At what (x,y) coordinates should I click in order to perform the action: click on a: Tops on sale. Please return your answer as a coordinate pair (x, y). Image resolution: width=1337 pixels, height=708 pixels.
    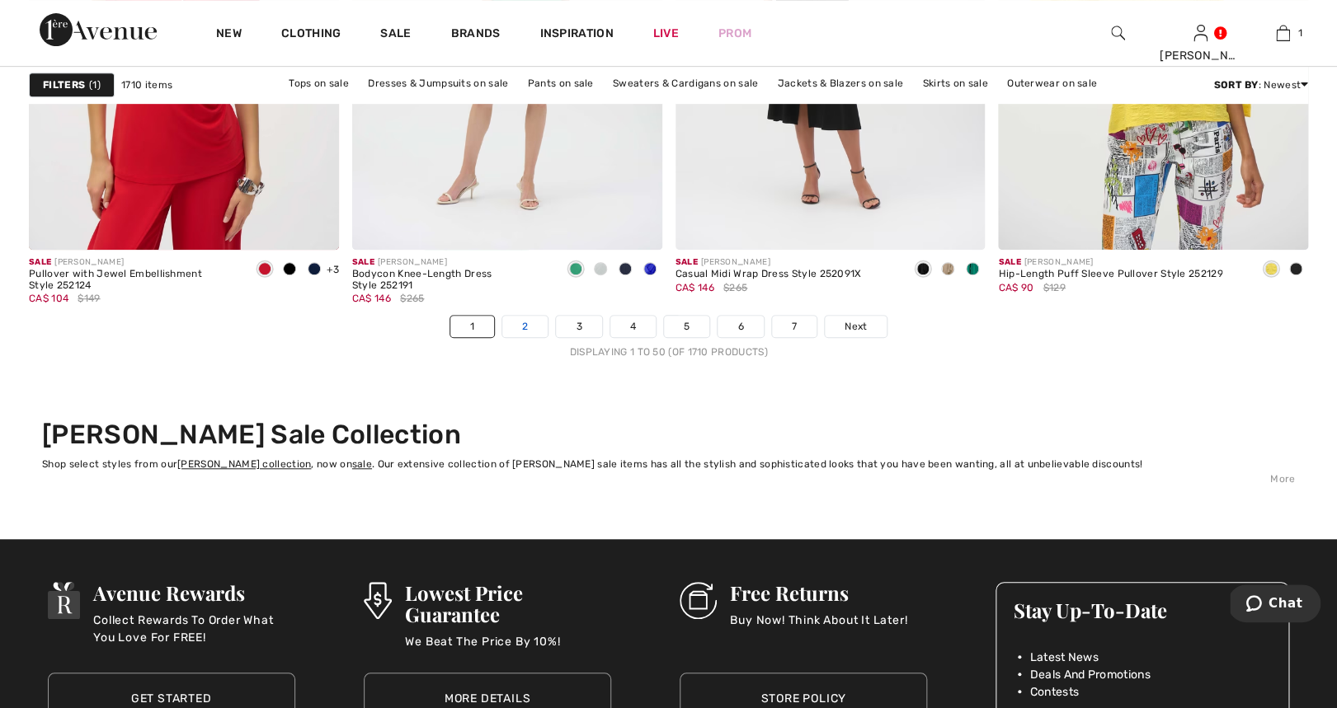
    Looking at the image, I should click on (318, 83).